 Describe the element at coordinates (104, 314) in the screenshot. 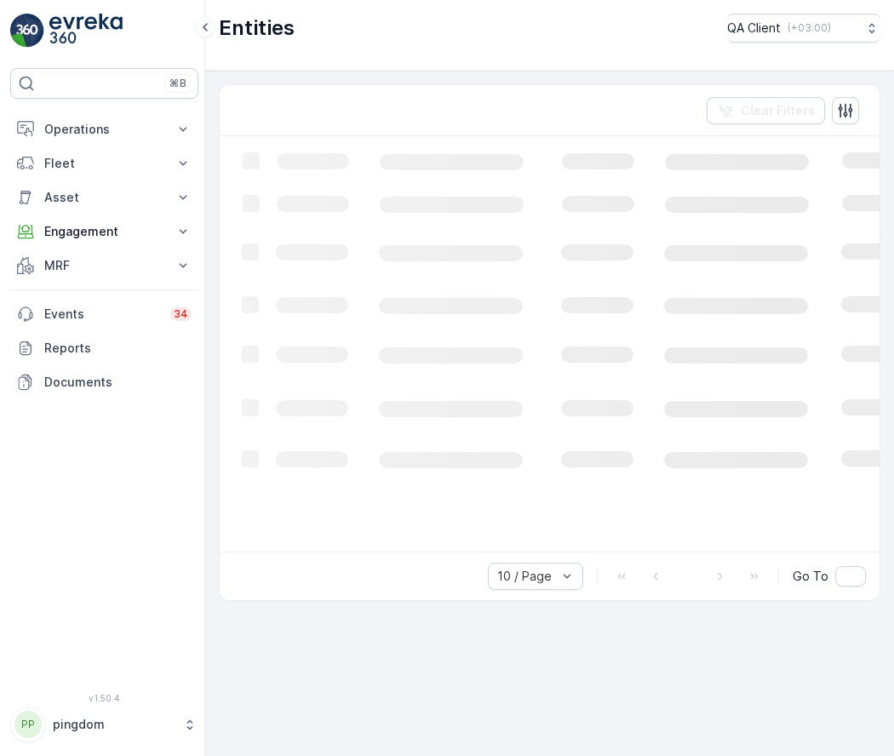

I see `a: Events34` at that location.